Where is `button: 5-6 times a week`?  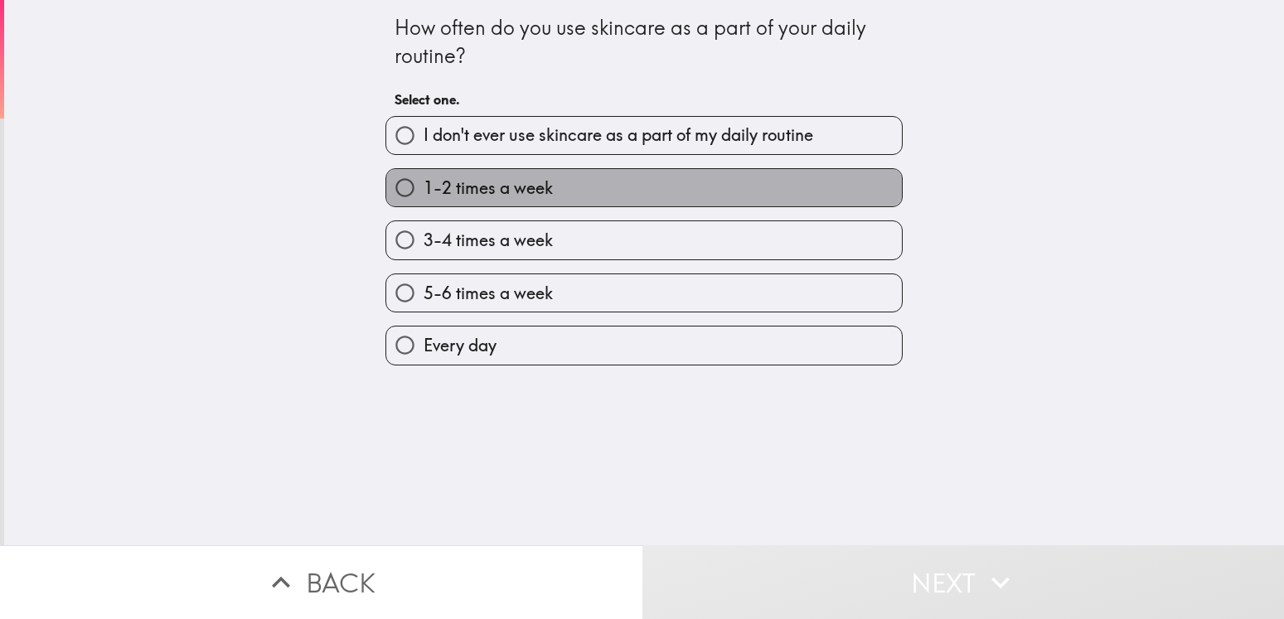 button: 5-6 times a week is located at coordinates (644, 293).